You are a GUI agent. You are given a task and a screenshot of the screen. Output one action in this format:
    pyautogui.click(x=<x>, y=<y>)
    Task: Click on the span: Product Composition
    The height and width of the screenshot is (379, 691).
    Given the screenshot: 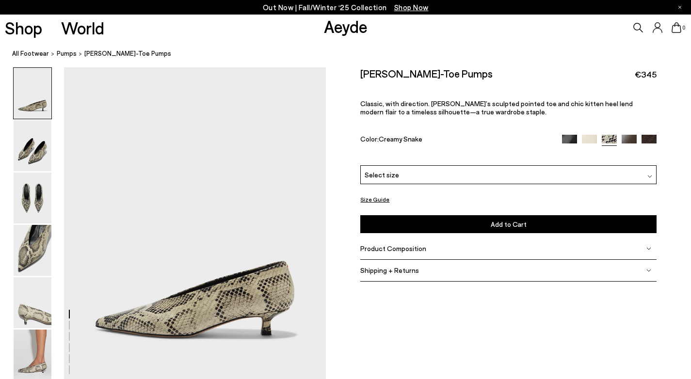 What is the action you would take?
    pyautogui.click(x=393, y=249)
    